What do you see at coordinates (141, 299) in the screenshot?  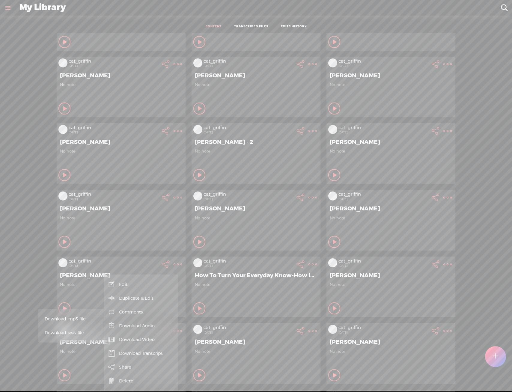 I see `a: Duplicate & Edit` at bounding box center [141, 299].